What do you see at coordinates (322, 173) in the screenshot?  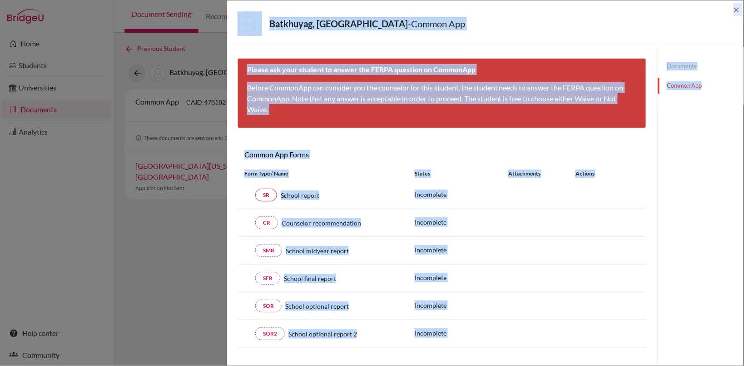 I see `div: Form Type / Name` at bounding box center [322, 173].